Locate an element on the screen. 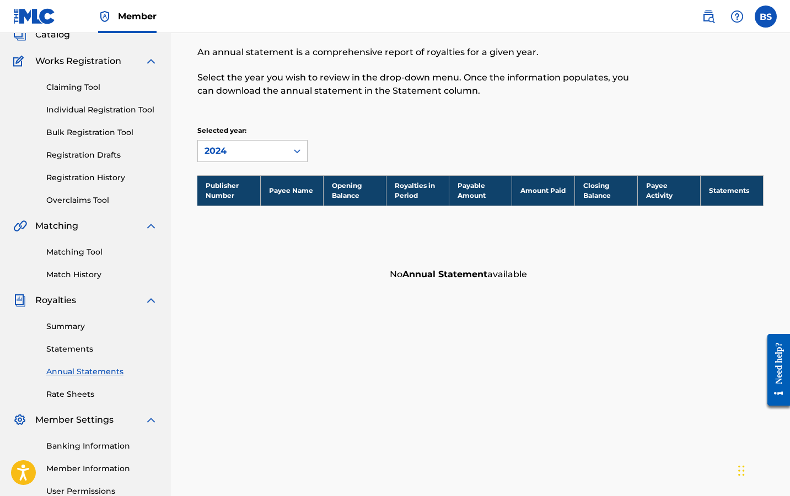 The image size is (790, 496). img: Member Settings is located at coordinates (20, 420).